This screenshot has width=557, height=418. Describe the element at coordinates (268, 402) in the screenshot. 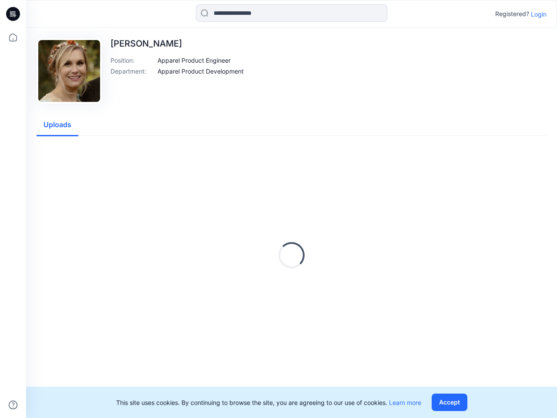

I see `p: This site uses cookies. By continuing to browse the site, you are agreeing to our use of cookies.` at that location.